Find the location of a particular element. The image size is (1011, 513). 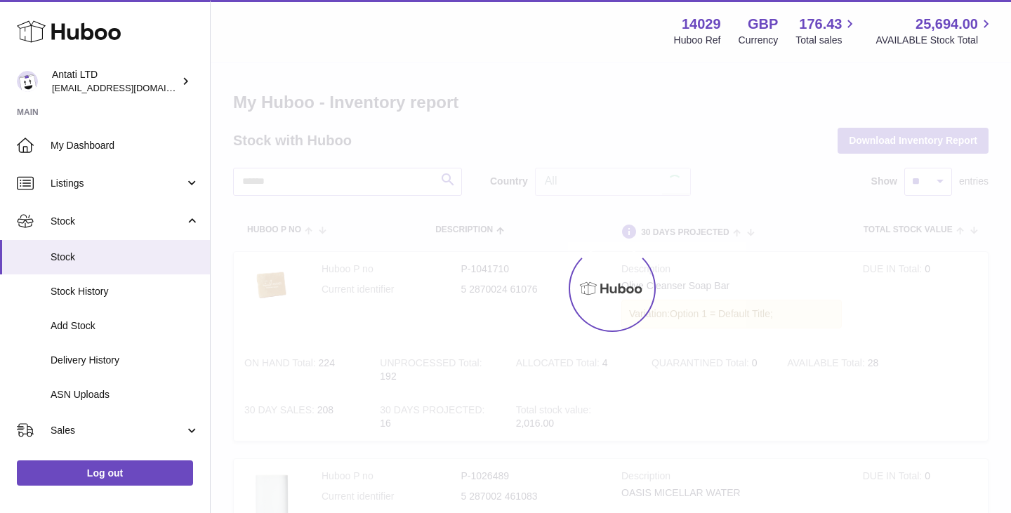

span: Listings is located at coordinates (117, 183).